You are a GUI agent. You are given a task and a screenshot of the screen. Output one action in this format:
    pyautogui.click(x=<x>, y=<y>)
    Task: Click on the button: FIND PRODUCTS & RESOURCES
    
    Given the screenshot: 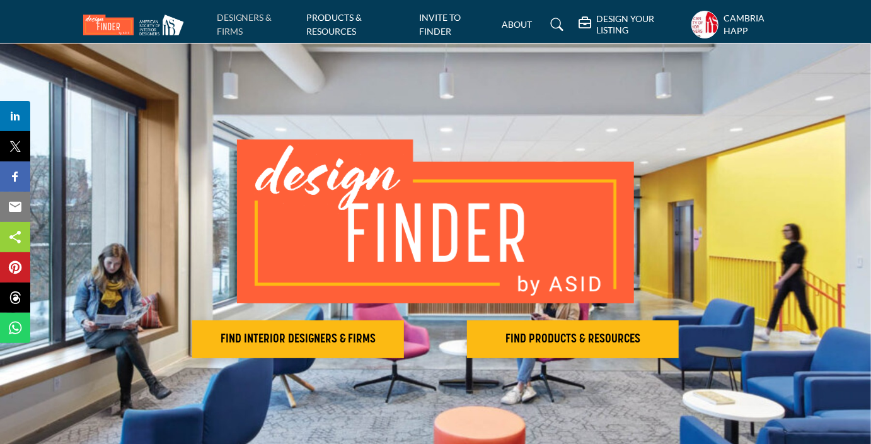 What is the action you would take?
    pyautogui.click(x=573, y=339)
    